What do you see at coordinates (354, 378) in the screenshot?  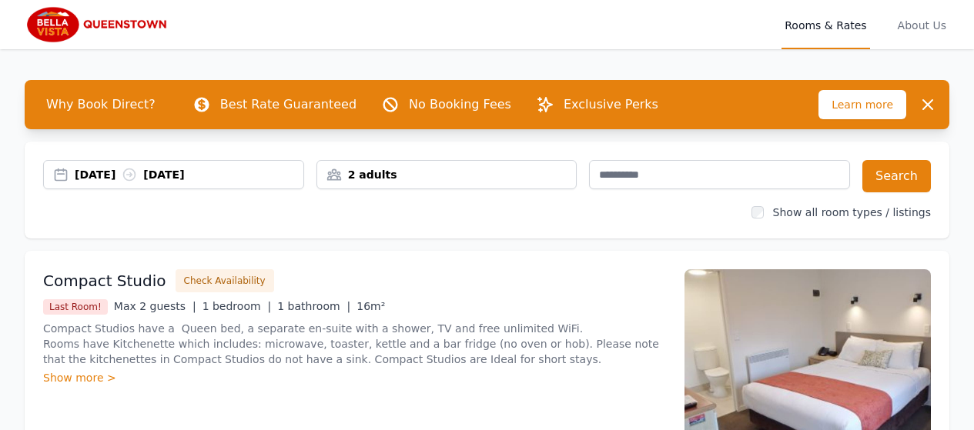 I see `div: Show more >` at bounding box center [354, 378].